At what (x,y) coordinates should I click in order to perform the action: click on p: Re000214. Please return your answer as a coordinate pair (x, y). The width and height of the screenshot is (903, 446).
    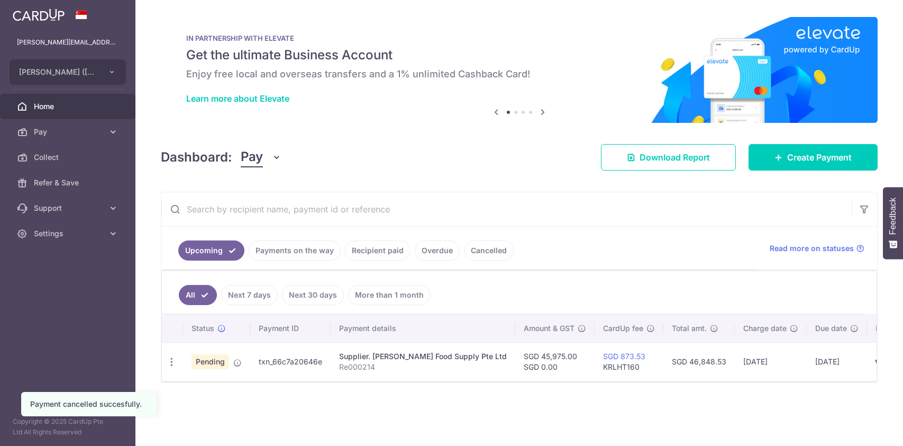
    Looking at the image, I should click on (423, 367).